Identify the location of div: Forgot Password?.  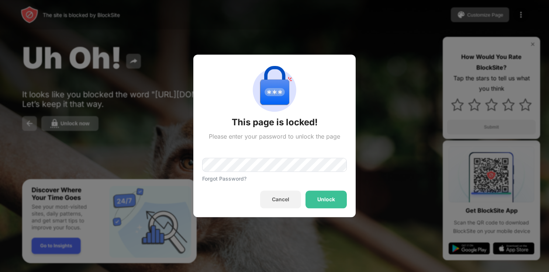
(224, 179).